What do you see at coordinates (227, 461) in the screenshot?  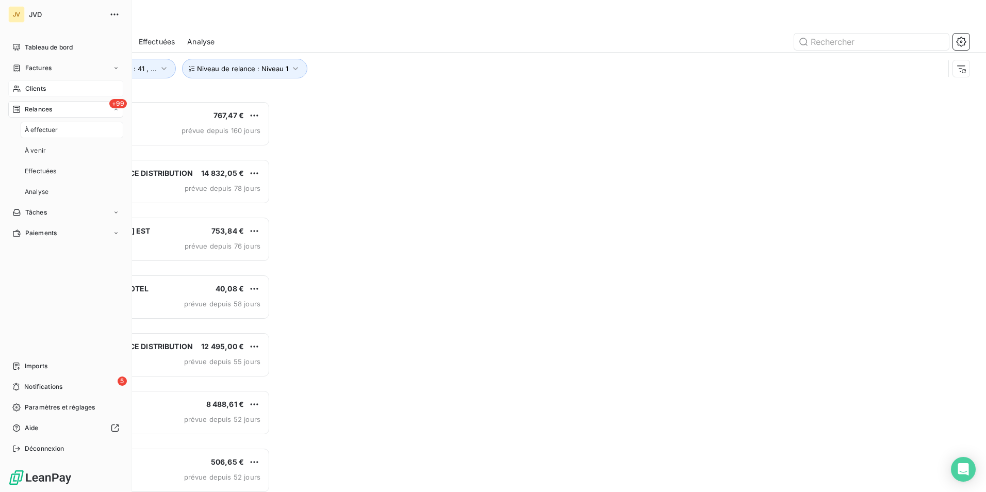 I see `span: 506,65 €` at bounding box center [227, 461].